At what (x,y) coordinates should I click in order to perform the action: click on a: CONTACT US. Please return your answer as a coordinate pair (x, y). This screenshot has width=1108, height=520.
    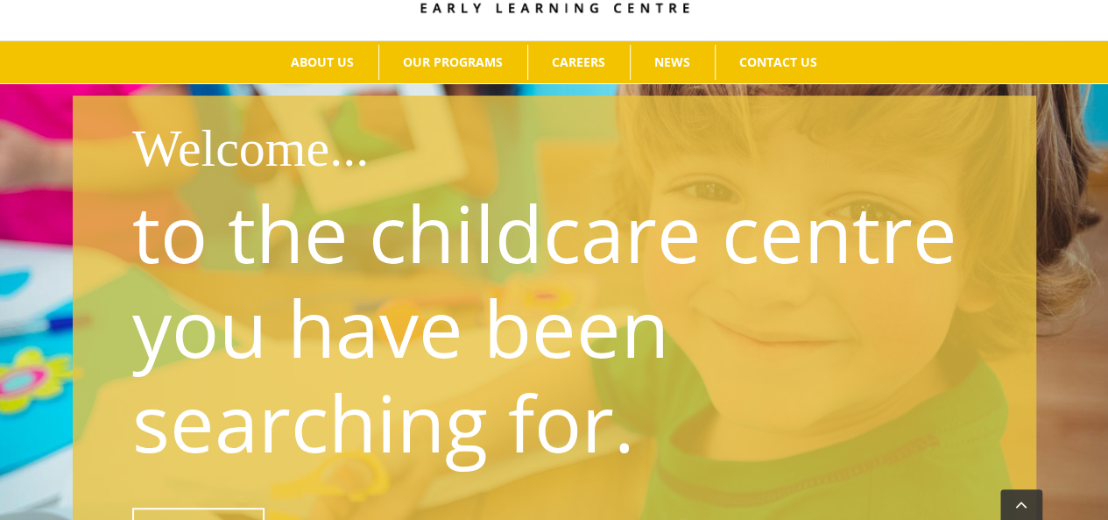
    Looking at the image, I should click on (779, 62).